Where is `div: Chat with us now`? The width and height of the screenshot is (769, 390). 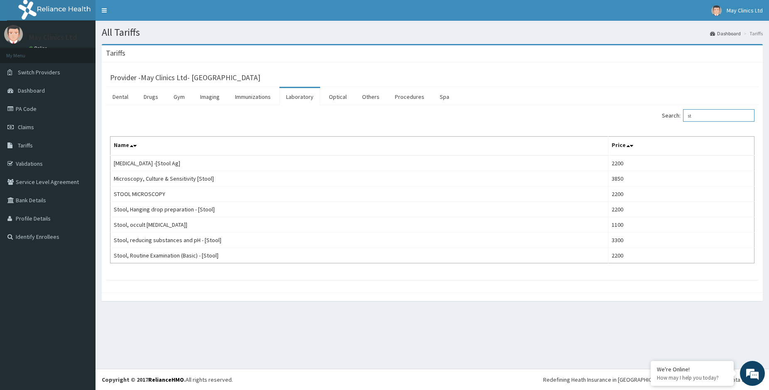
div: Chat with us now is located at coordinates (91, 52).